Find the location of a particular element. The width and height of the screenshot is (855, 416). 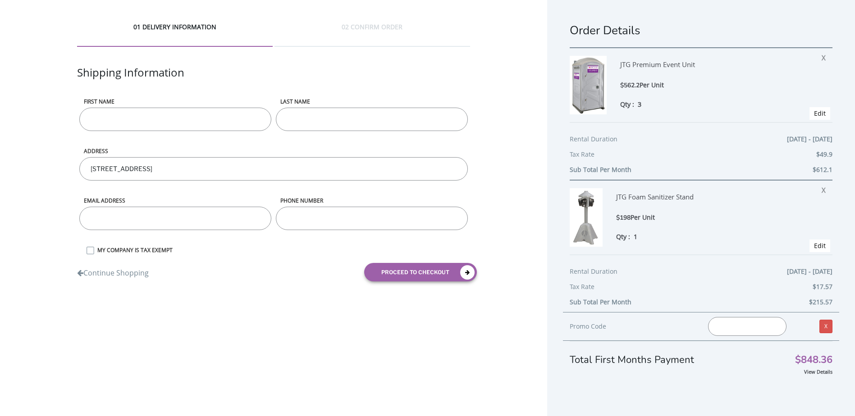

div: $562.2 is located at coordinates (708, 85).